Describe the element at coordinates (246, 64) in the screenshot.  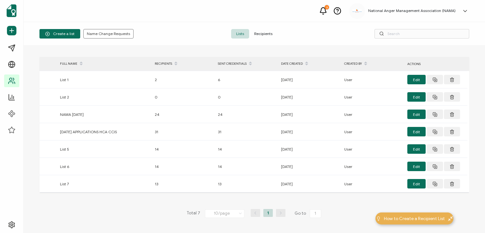
I see `div: SENT CREDENTIALS` at that location.